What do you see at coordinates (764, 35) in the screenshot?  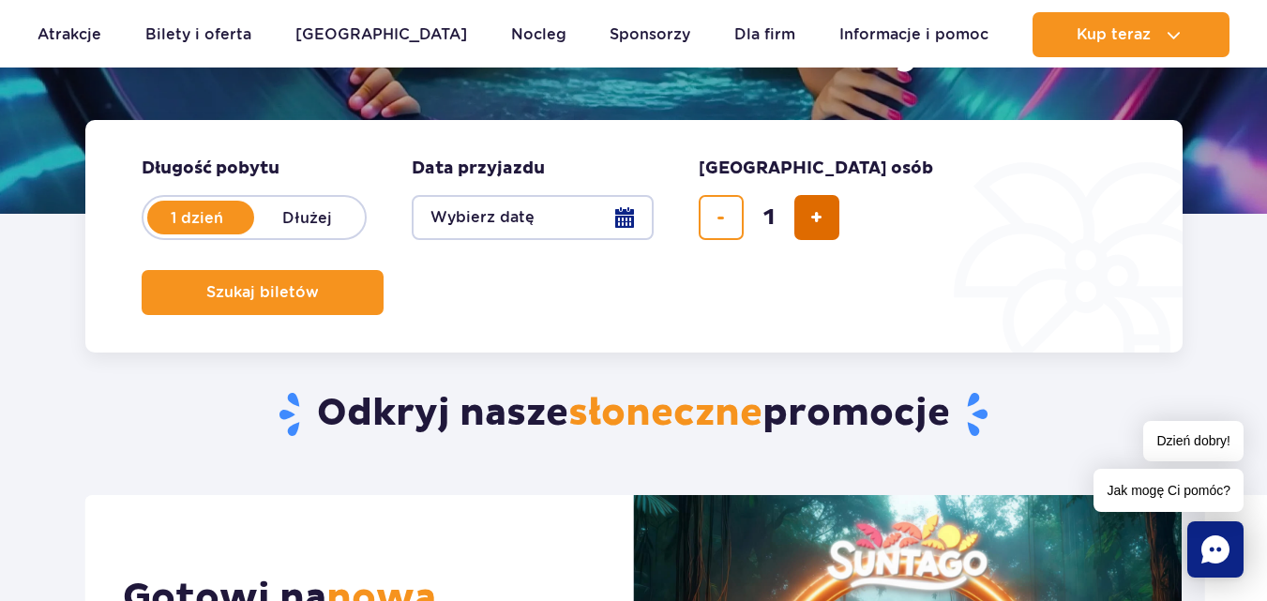 I see `a: Dla firm` at bounding box center [764, 35].